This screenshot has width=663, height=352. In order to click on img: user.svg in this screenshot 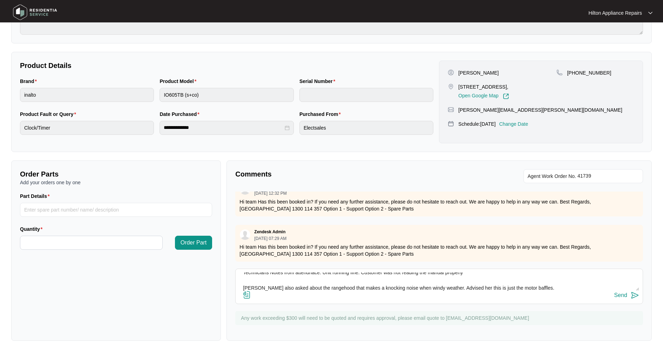, I will do `click(245, 235)`.